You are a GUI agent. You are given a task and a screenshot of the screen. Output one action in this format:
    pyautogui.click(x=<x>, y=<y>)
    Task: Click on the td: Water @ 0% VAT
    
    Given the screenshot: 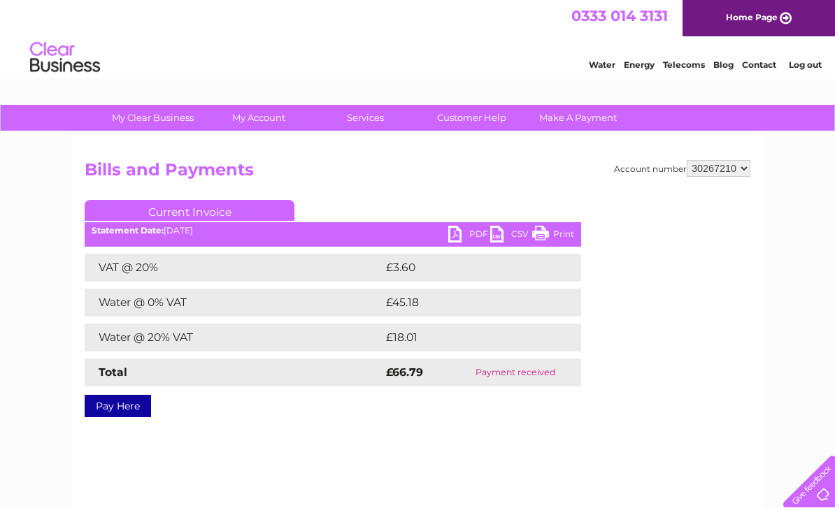 What is the action you would take?
    pyautogui.click(x=234, y=303)
    